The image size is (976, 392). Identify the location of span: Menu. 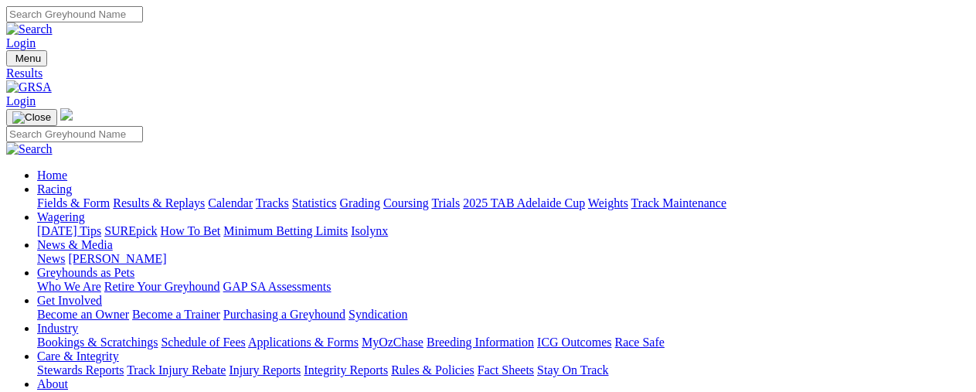
(28, 58).